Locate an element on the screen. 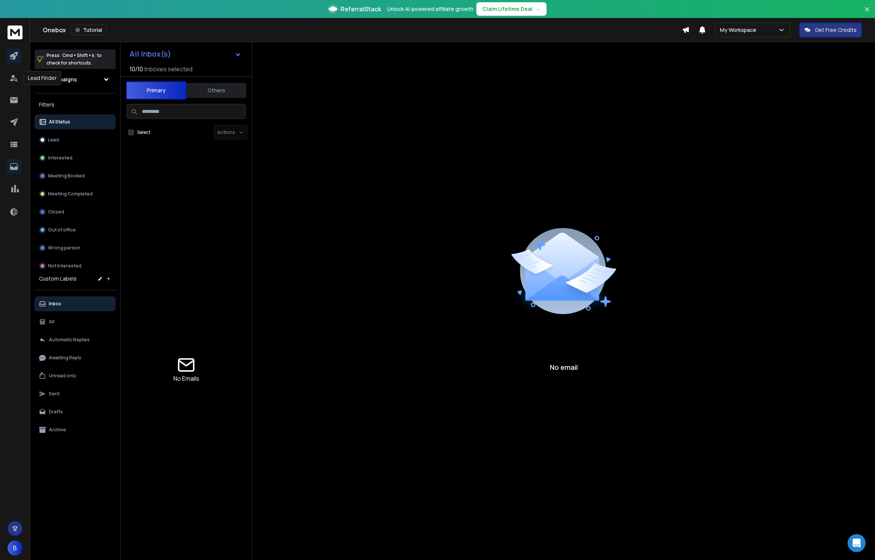 The height and width of the screenshot is (560, 875). p: Unlock AI-powered affiliate growth is located at coordinates (430, 9).